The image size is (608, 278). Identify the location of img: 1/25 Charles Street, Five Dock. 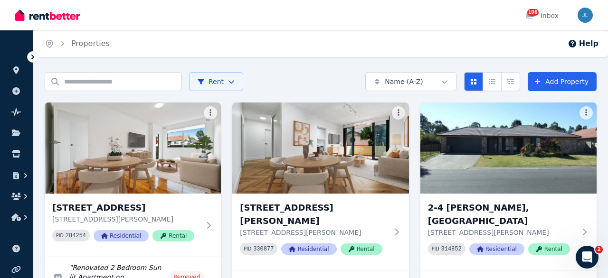
(320, 148).